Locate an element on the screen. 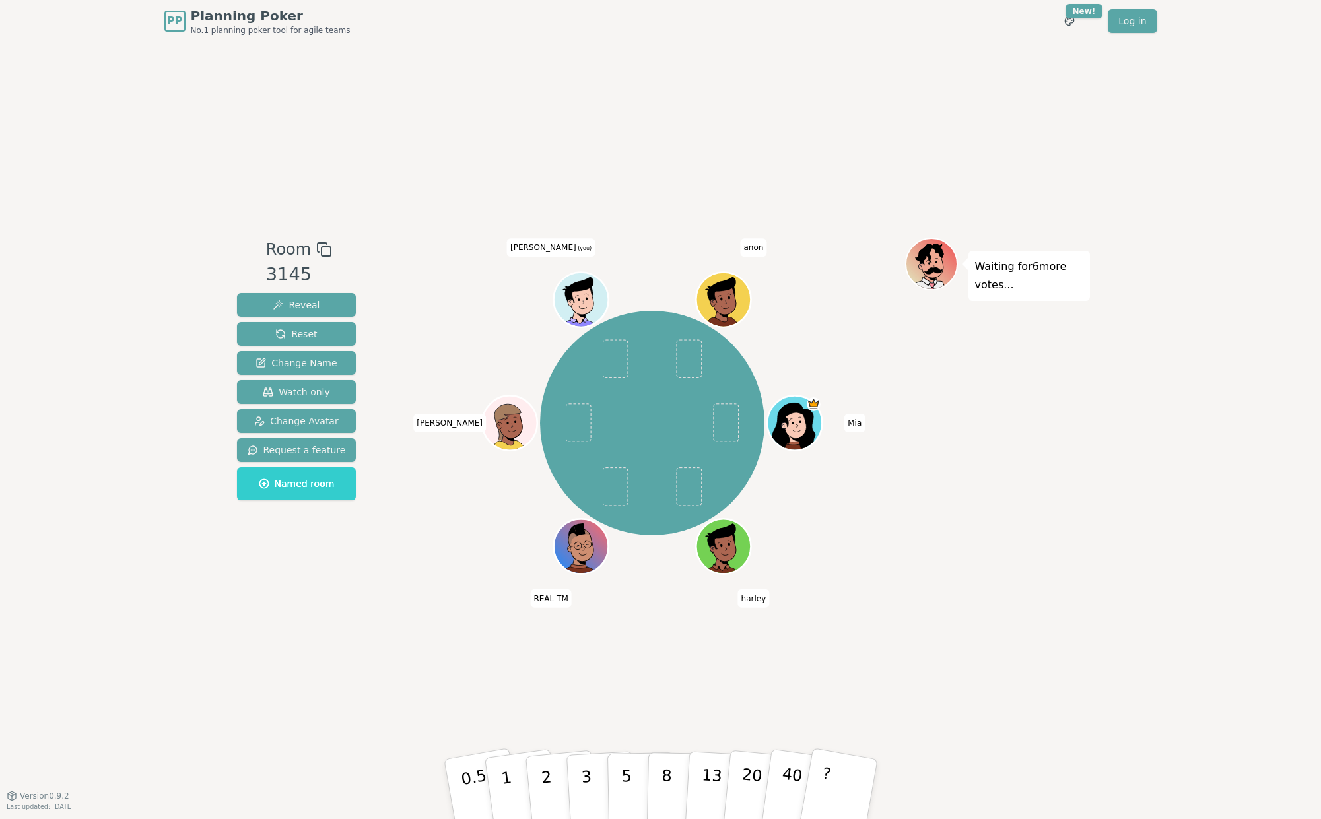  button: Watch only is located at coordinates (296, 392).